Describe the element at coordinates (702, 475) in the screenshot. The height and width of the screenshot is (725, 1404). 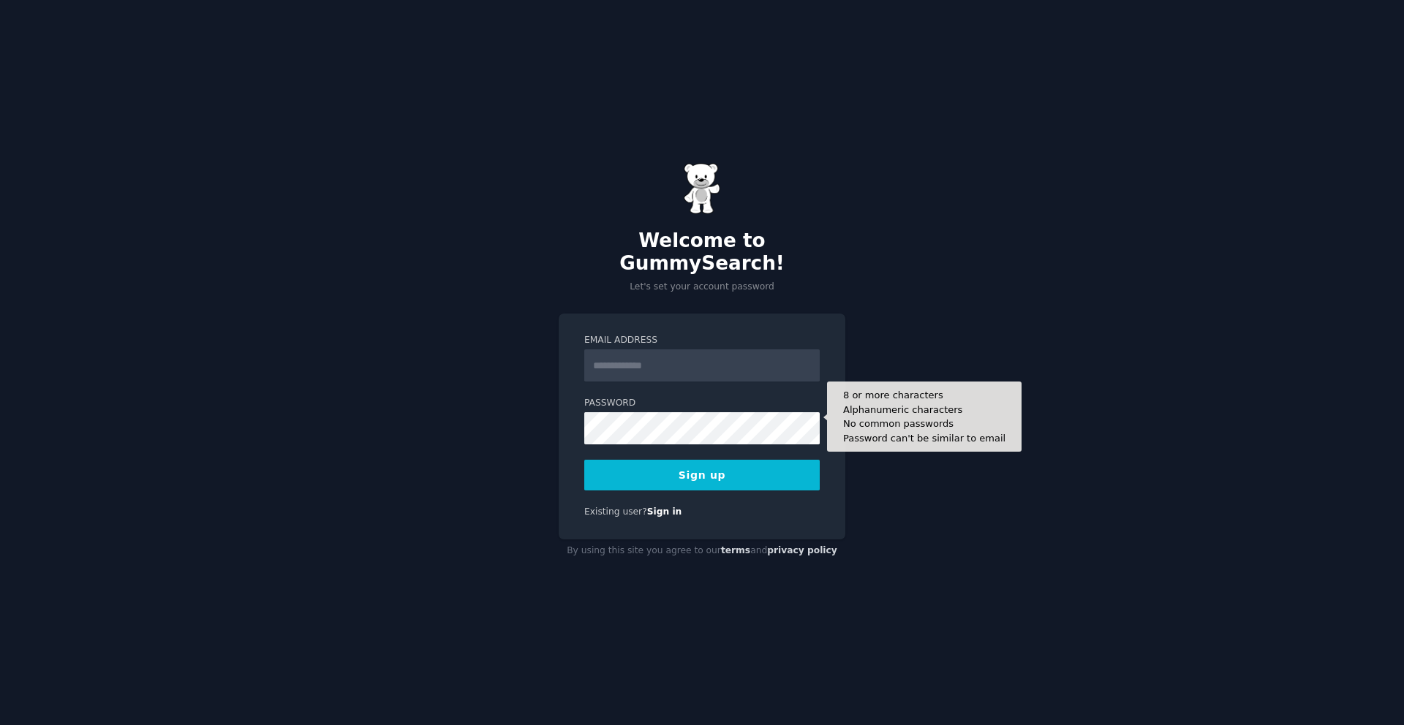
I see `button: Sign up` at that location.